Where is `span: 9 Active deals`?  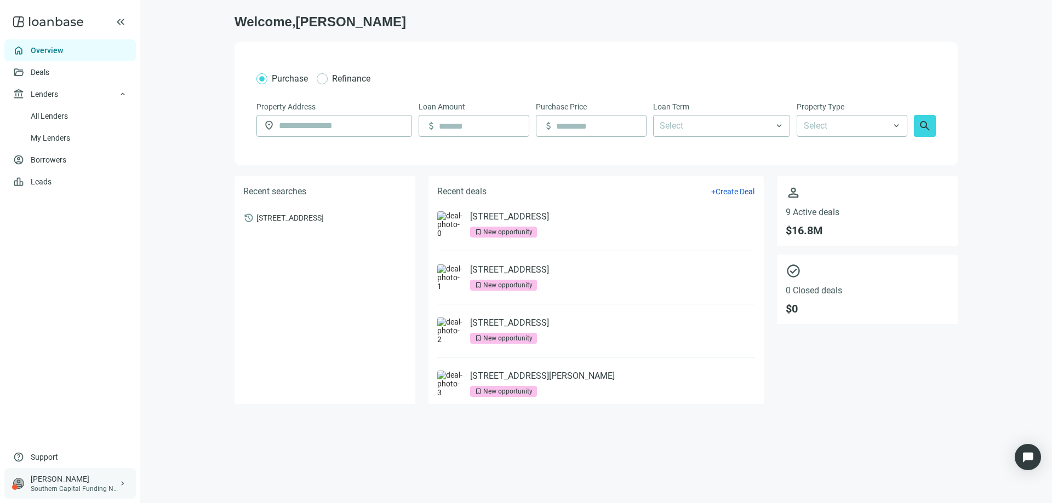 span: 9 Active deals is located at coordinates (867, 212).